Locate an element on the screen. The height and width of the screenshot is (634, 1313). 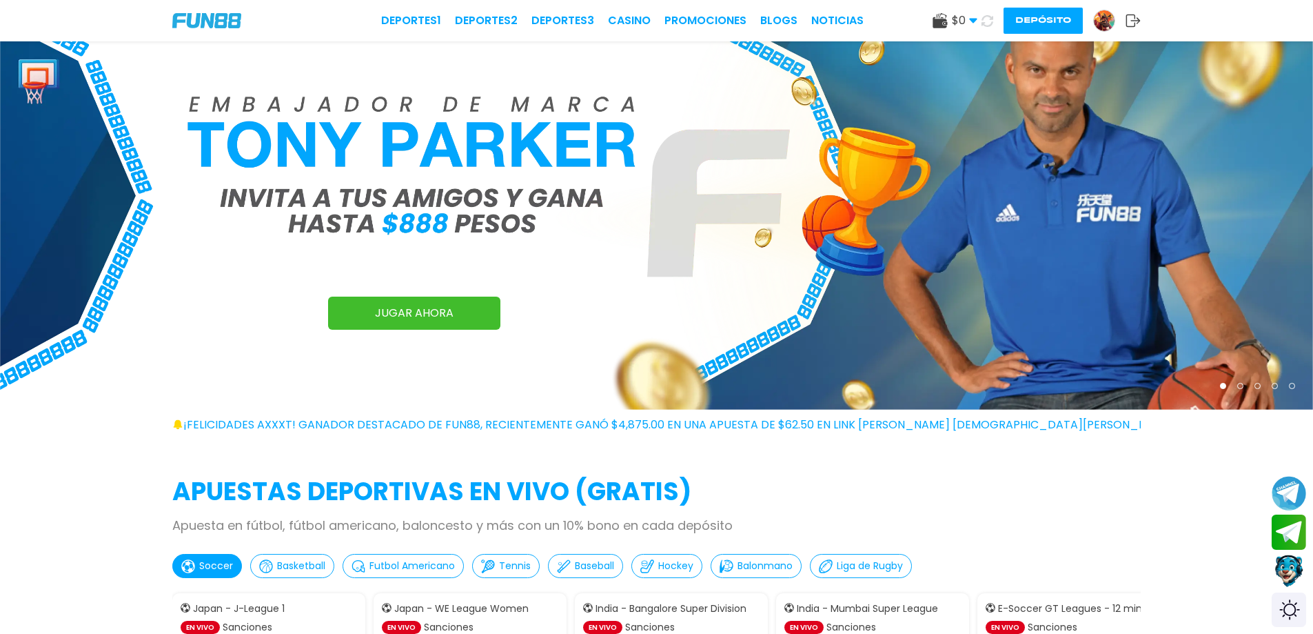
button: Baseball is located at coordinates (585, 565).